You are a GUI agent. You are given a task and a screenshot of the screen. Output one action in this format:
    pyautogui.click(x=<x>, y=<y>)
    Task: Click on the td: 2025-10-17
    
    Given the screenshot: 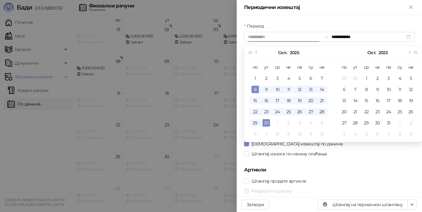 What is the action you would take?
    pyautogui.click(x=389, y=100)
    